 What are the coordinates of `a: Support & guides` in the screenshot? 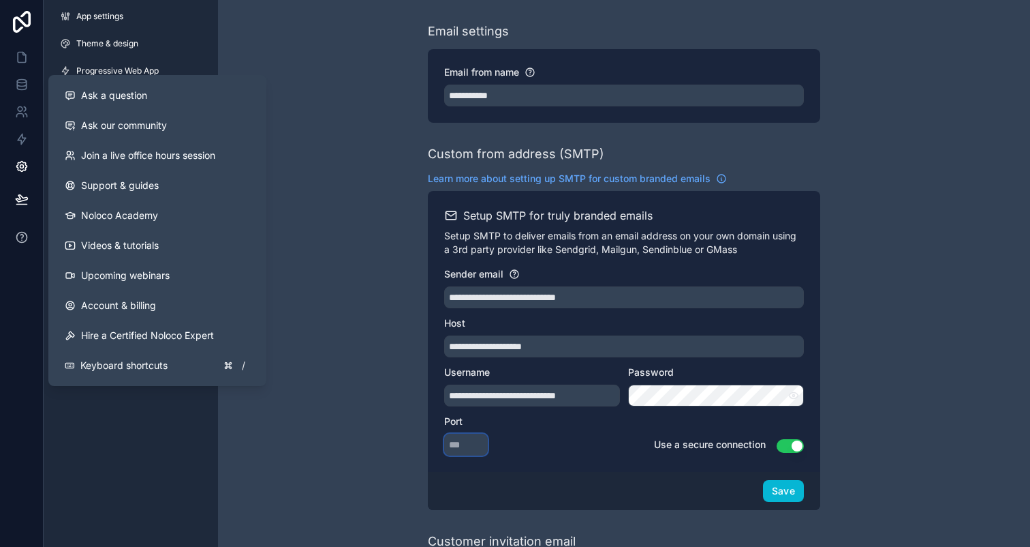 It's located at (157, 185).